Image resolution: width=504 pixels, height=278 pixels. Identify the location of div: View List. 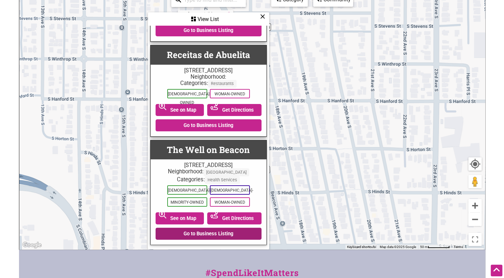
(208, 19).